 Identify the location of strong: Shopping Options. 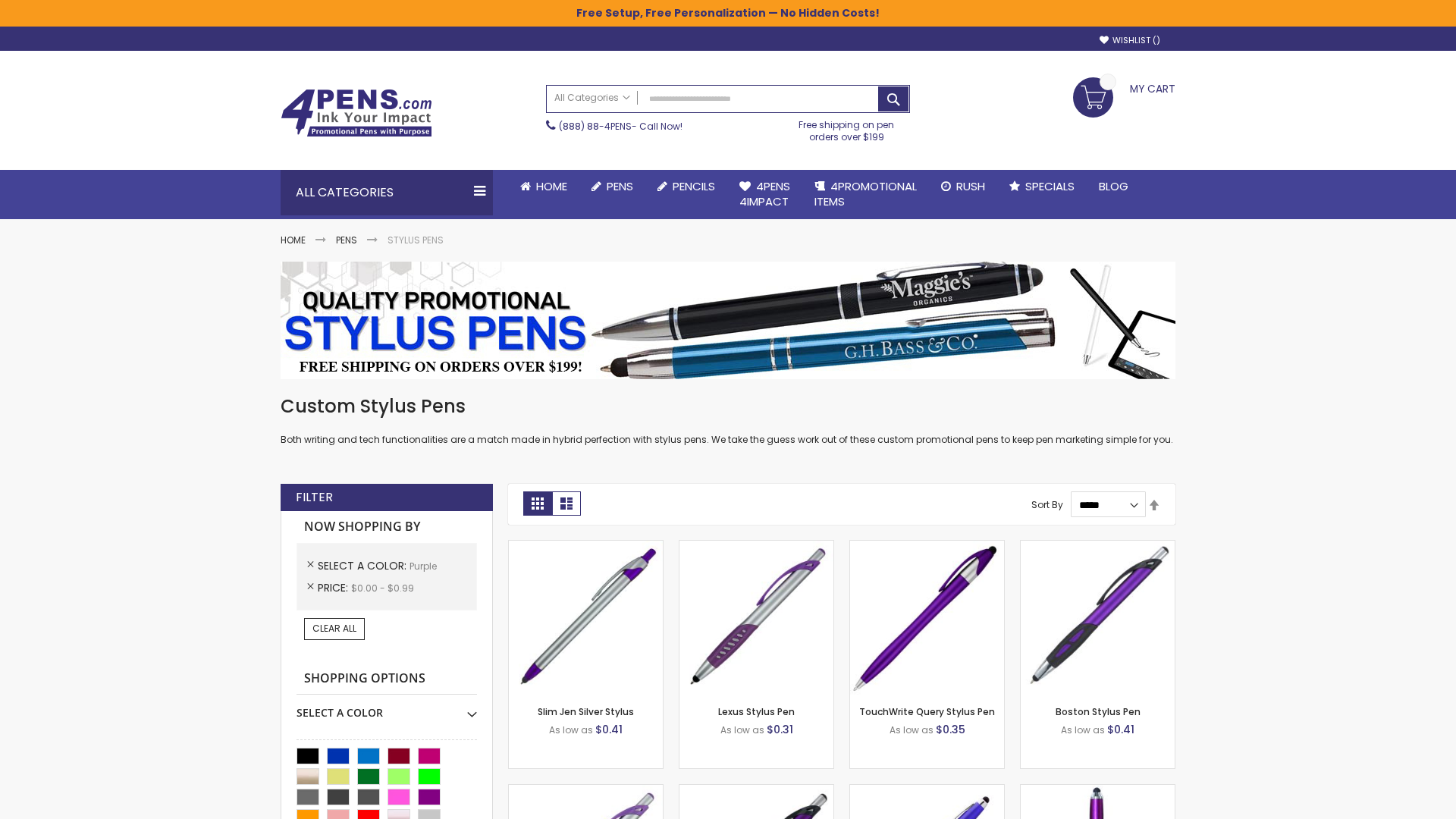
(386, 679).